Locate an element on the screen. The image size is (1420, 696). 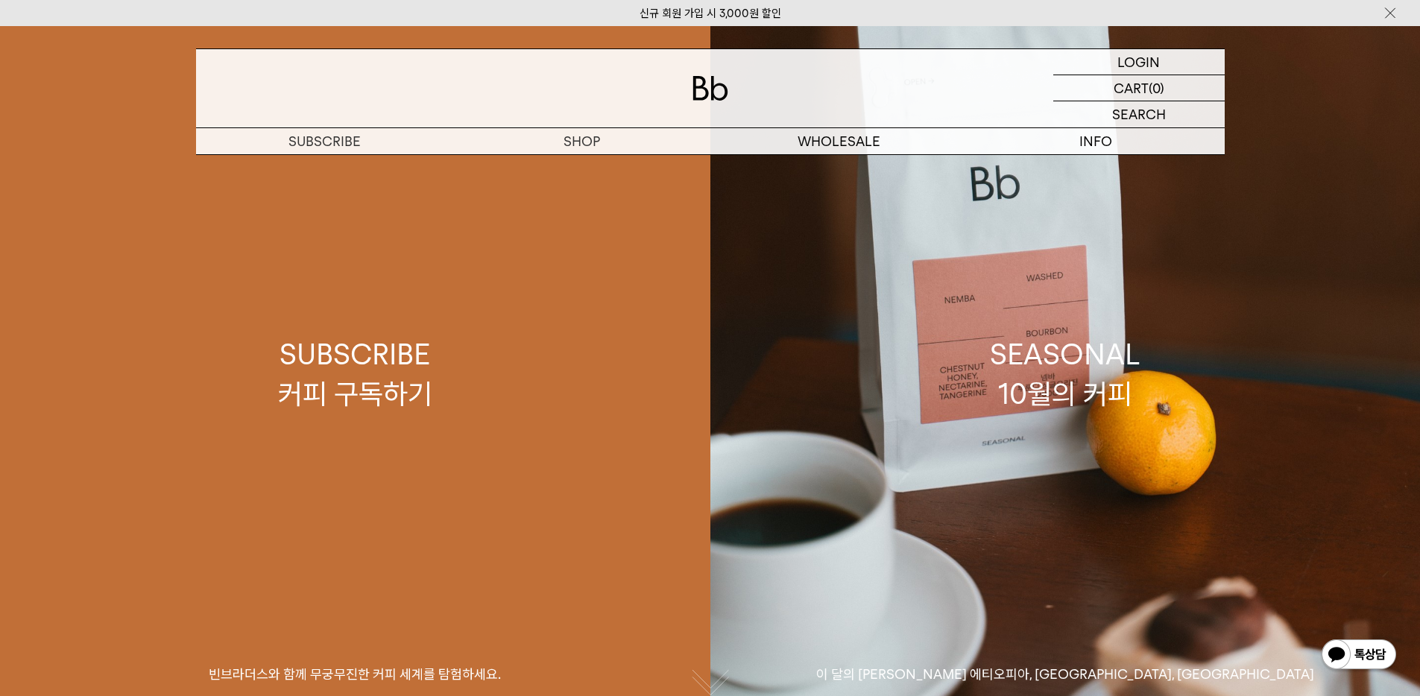
p: (0) is located at coordinates (1156, 88).